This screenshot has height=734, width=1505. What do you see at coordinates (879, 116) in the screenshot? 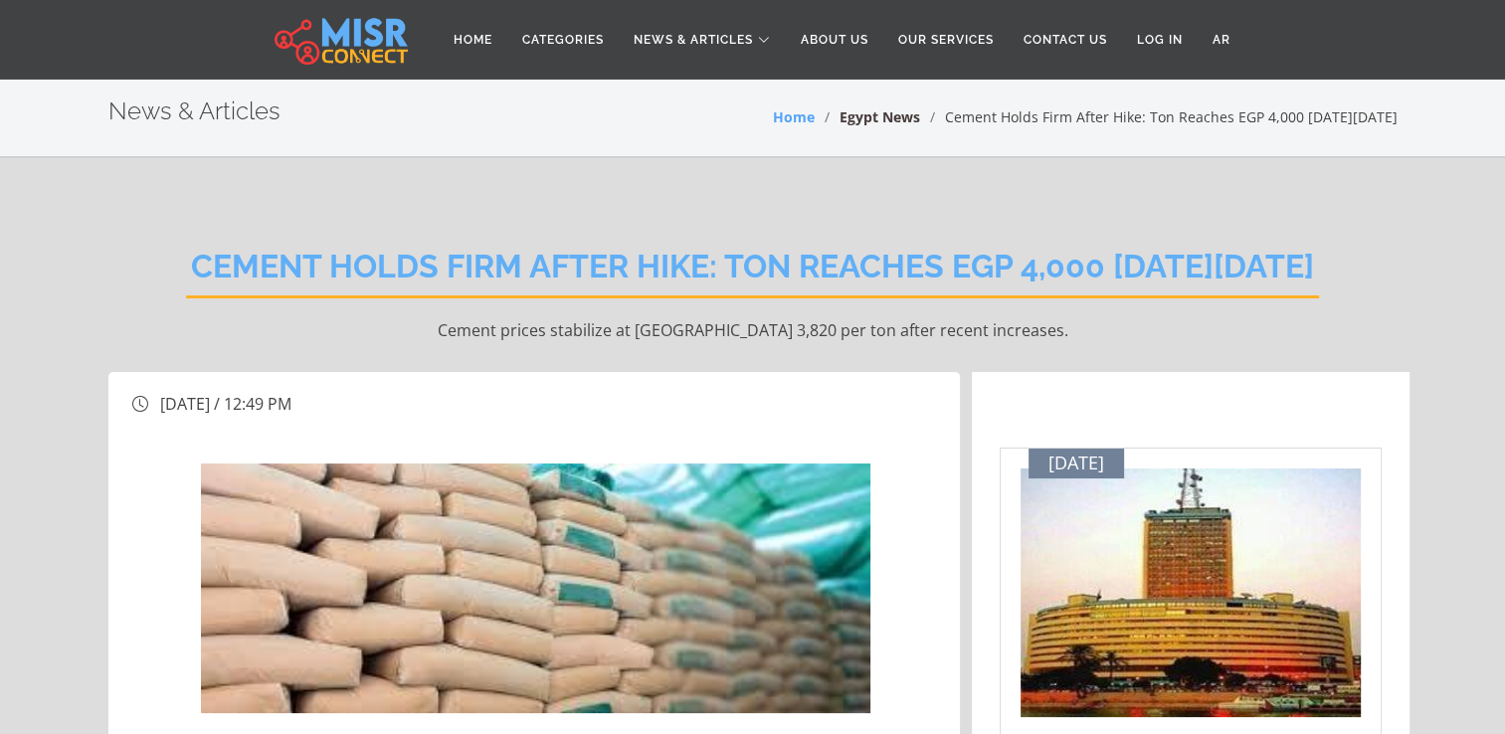
I see `a: Egypt News` at bounding box center [879, 116].